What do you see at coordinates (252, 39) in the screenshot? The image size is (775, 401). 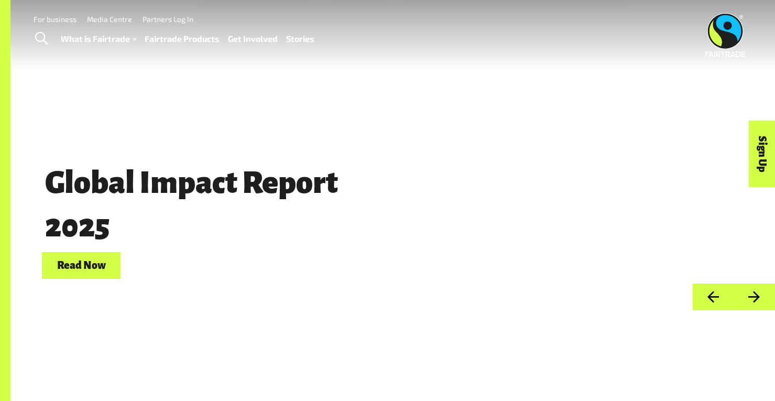 I see `a: Get Involved` at bounding box center [252, 39].